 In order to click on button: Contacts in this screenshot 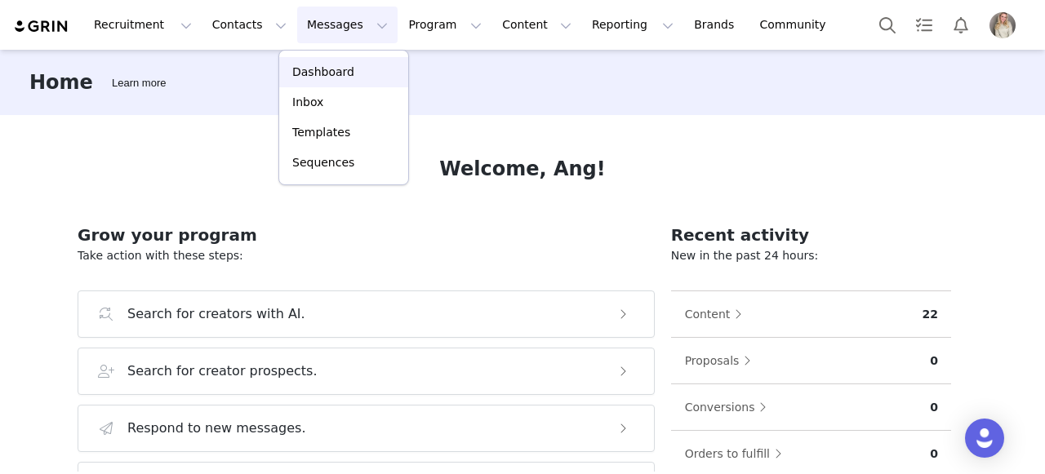, I will do `click(249, 24)`.